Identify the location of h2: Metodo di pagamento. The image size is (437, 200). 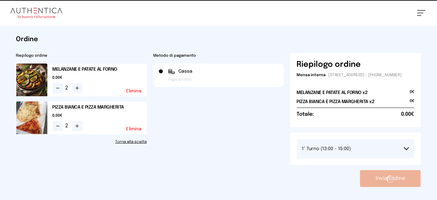
(218, 56).